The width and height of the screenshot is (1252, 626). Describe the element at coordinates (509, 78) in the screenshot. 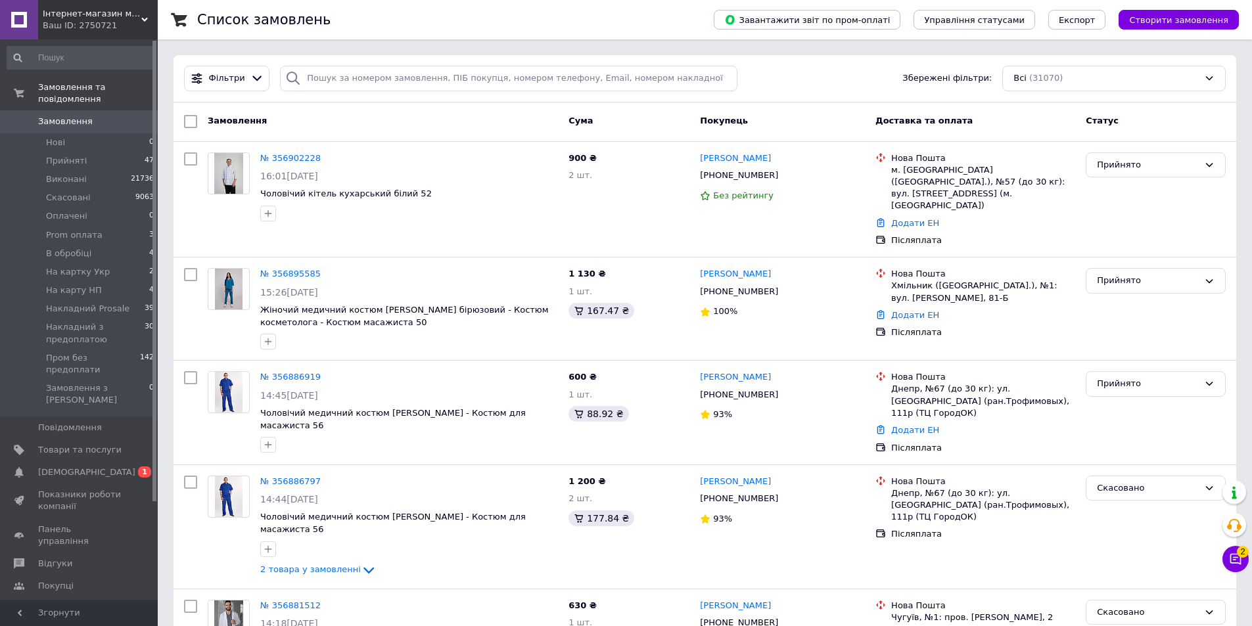

I see `input: Пошук за номером замовлення, ПІБ покупця, номером телефону, Email, номером накладної` at that location.